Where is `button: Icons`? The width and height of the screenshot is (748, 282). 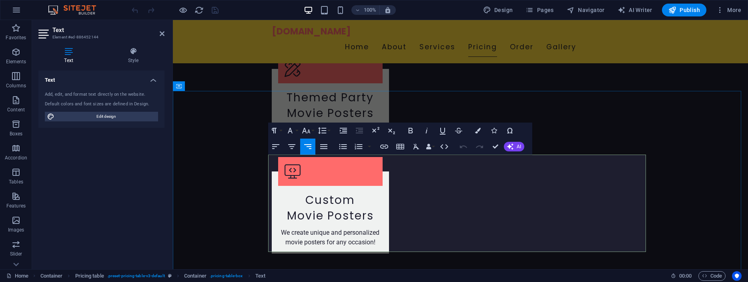 button: Icons is located at coordinates (494, 130).